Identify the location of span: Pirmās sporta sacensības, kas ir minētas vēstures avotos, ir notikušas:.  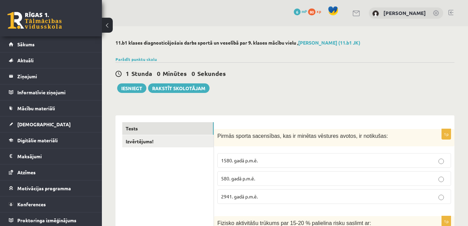
(303, 136).